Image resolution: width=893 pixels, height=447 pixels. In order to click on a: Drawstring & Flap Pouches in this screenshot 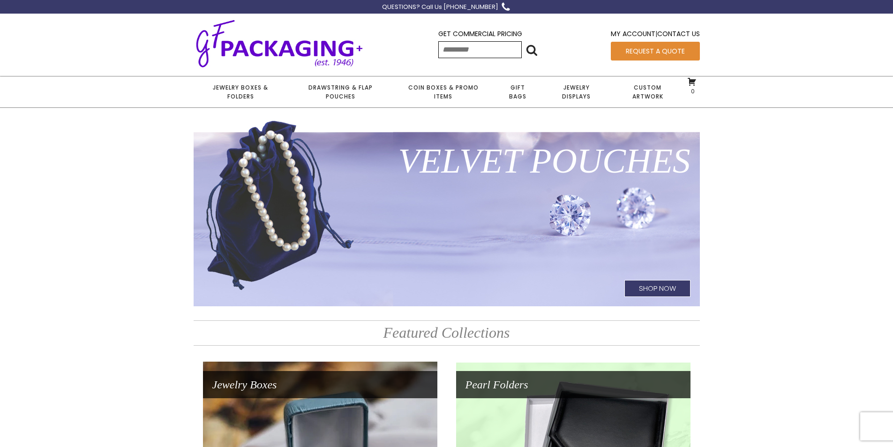, I will do `click(340, 92)`.